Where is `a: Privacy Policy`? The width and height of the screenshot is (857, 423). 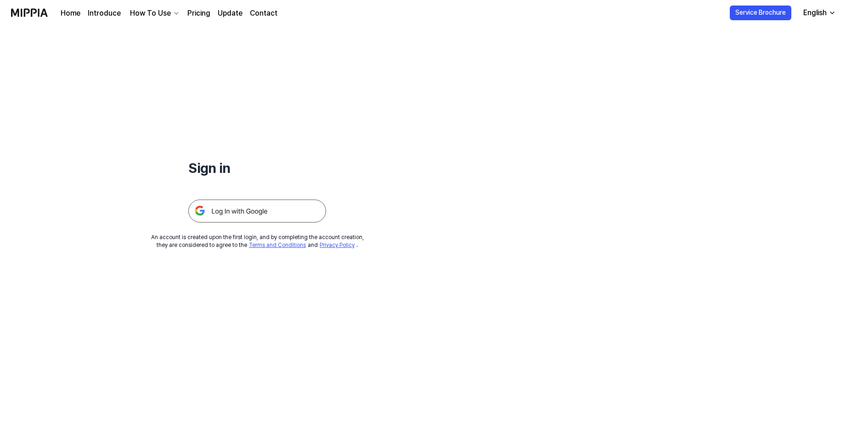
a: Privacy Policy is located at coordinates (337, 245).